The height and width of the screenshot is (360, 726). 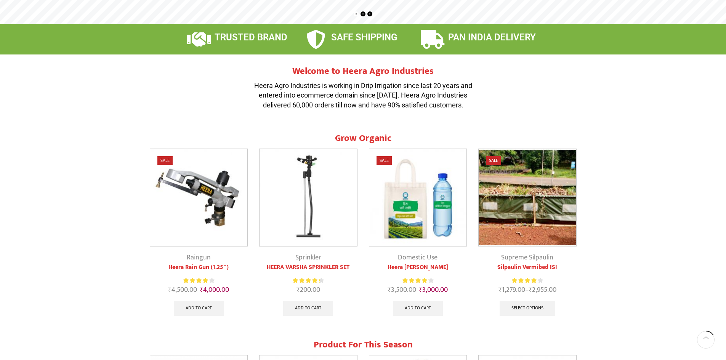 I want to click on a: Add to cart: “Heera Rain Gun (1.25")”, so click(x=199, y=309).